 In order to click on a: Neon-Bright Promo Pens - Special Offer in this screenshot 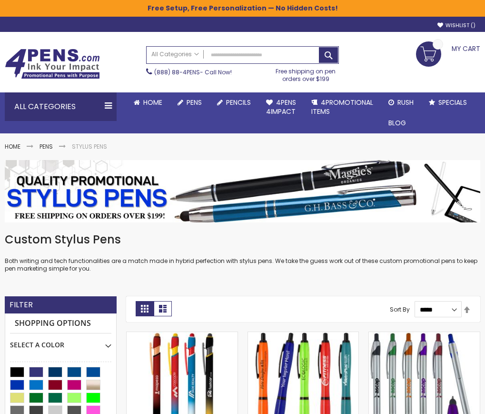, I will do `click(303, 335)`.